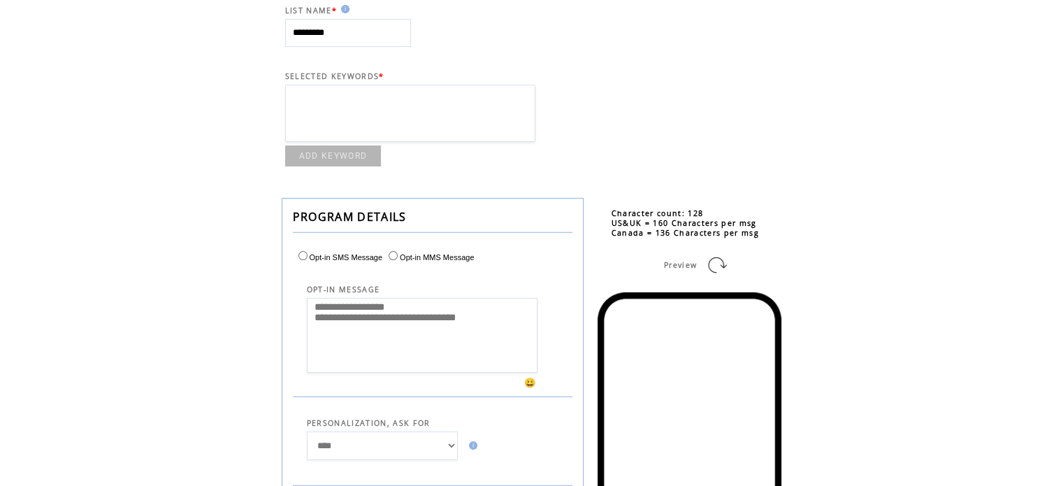  I want to click on span: US&UK = 160 Characters per msg, so click(684, 223).